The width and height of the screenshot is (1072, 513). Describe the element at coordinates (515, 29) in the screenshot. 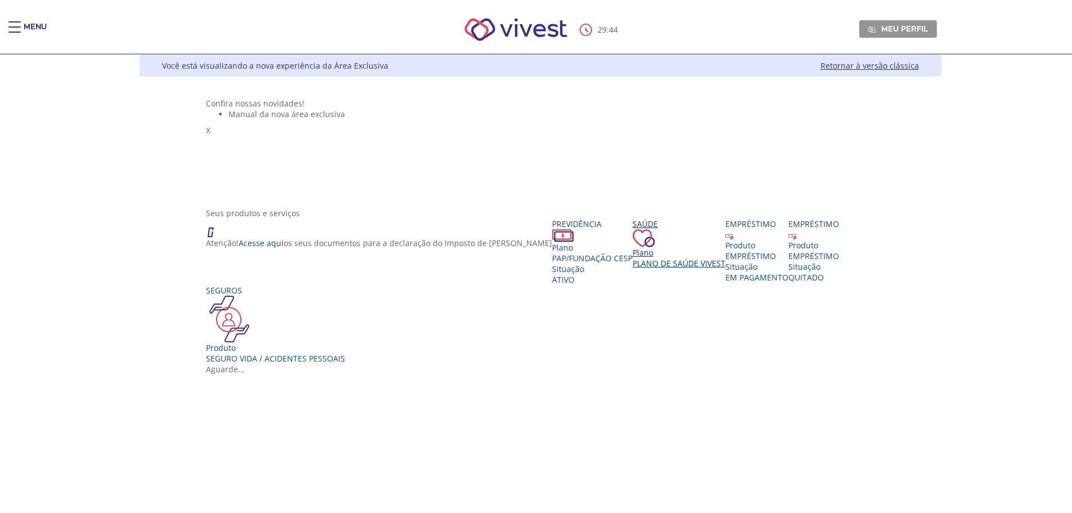

I see `img: Vivest` at that location.